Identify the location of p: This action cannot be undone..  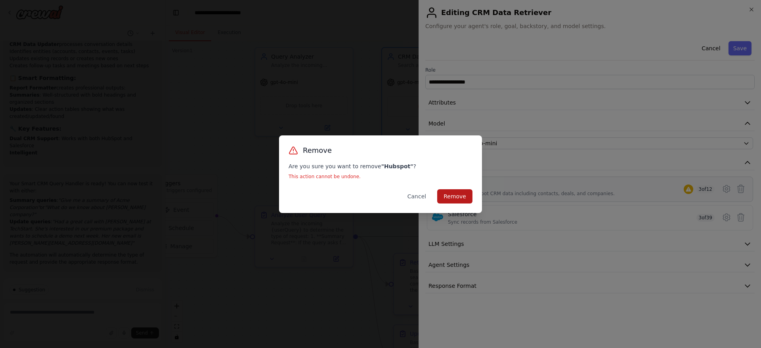
(380, 177).